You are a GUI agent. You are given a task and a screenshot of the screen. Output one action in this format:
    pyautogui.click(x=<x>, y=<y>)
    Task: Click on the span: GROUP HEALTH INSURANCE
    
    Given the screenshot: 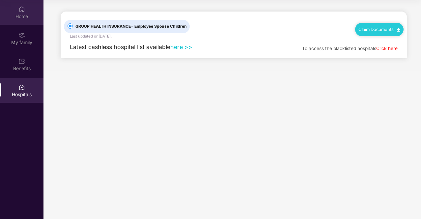 What is the action you would take?
    pyautogui.click(x=131, y=26)
    